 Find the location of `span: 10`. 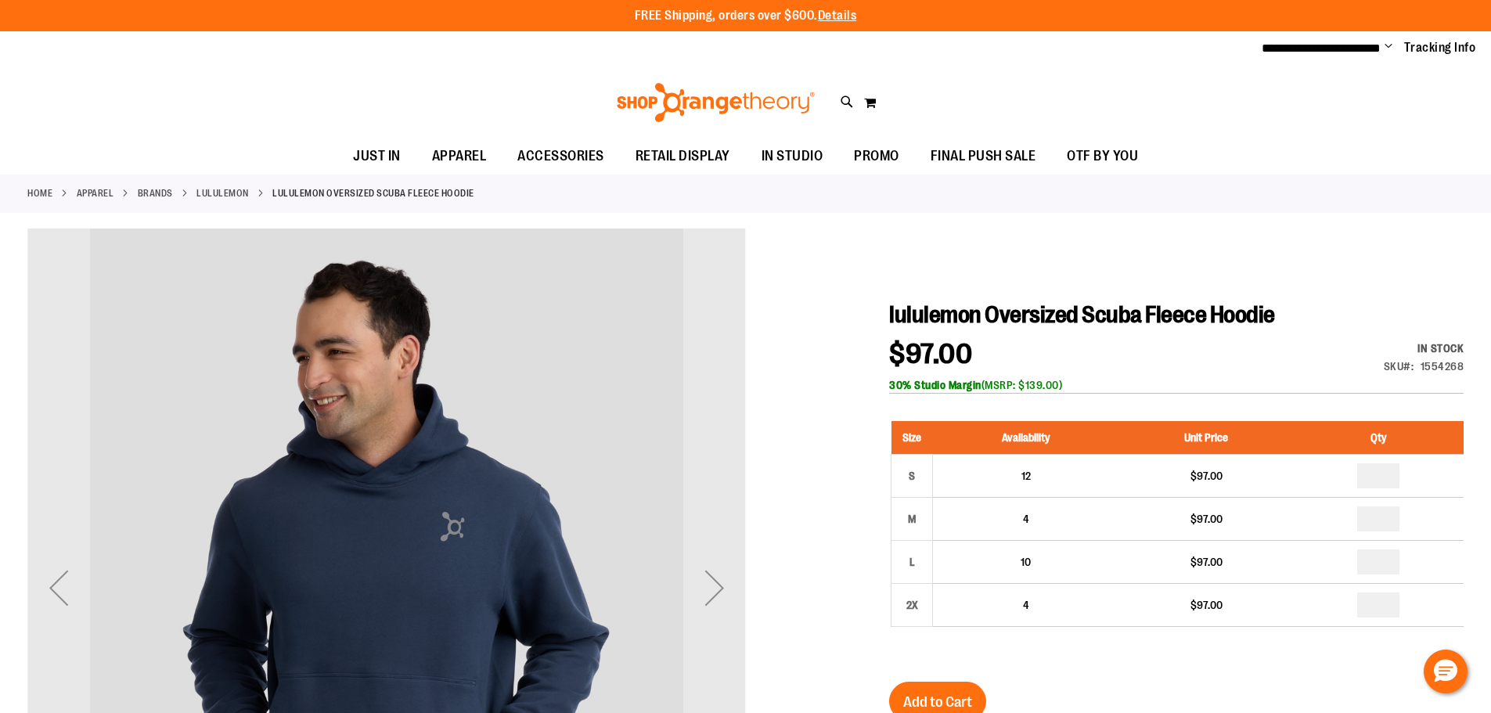

span: 10 is located at coordinates (1026, 562).